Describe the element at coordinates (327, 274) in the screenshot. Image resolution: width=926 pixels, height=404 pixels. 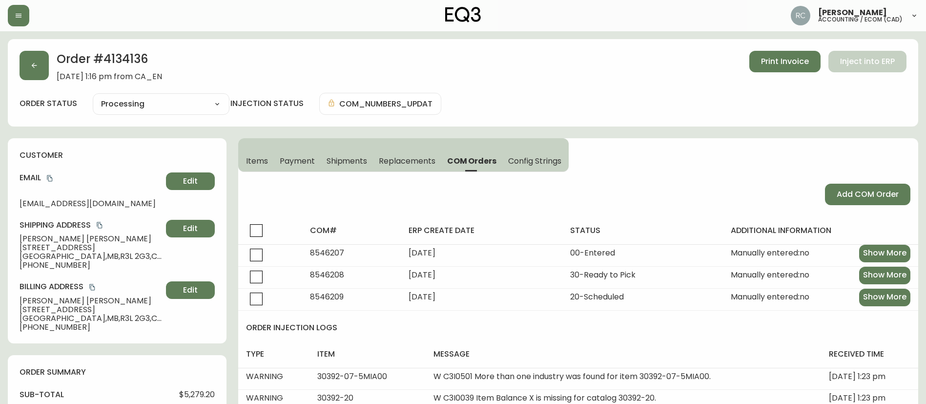
I see `span: 8546208` at that location.